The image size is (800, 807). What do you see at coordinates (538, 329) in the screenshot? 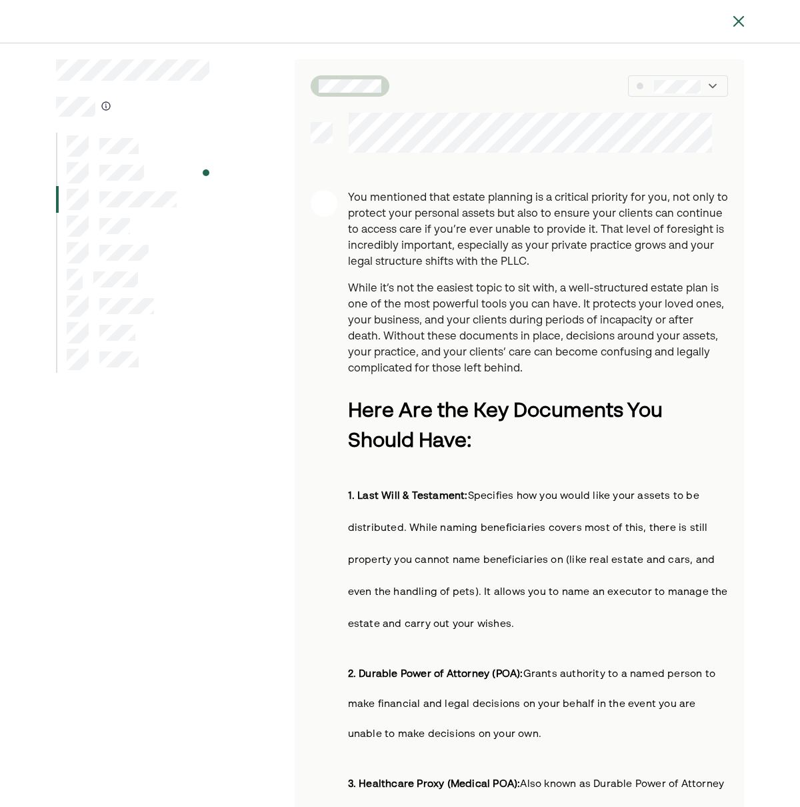
I see `p: While it’s not the easiest topic to sit with, a well-structured estate plan is one of the most po...` at bounding box center [538, 329].